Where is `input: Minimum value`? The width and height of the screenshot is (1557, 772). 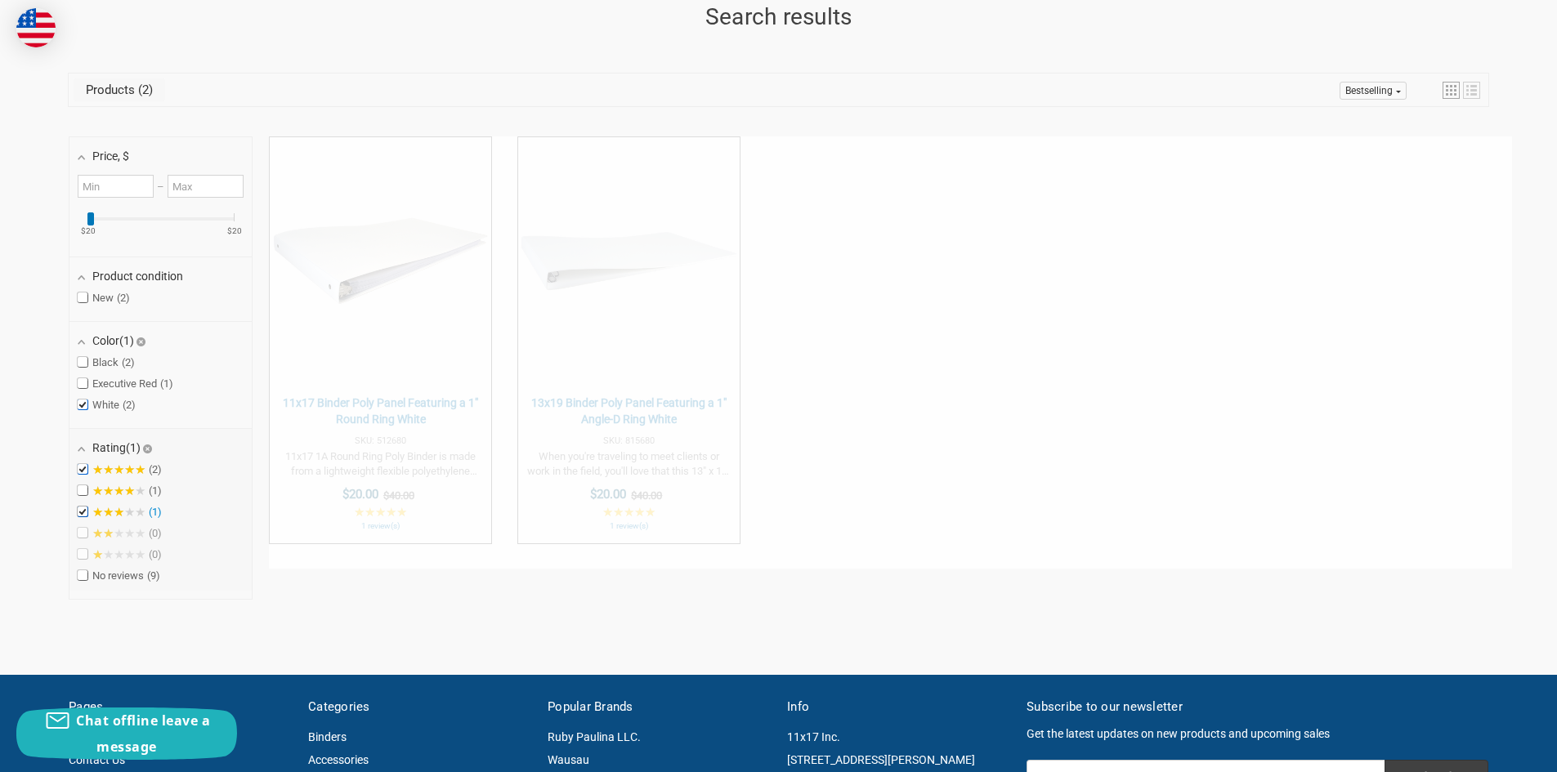 input: Minimum value is located at coordinates (115, 186).